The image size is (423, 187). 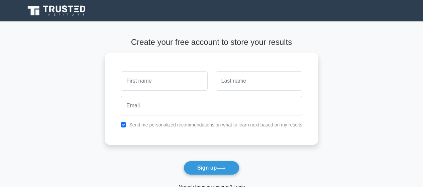 I want to click on input: Last name, so click(x=259, y=81).